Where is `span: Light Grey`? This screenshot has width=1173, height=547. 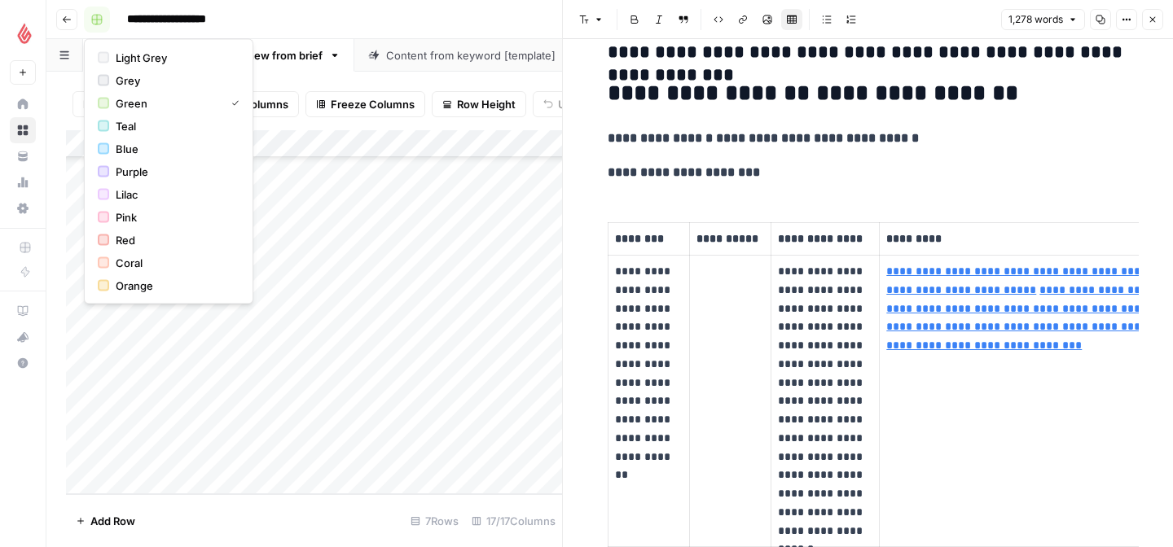 span: Light Grey is located at coordinates (174, 58).